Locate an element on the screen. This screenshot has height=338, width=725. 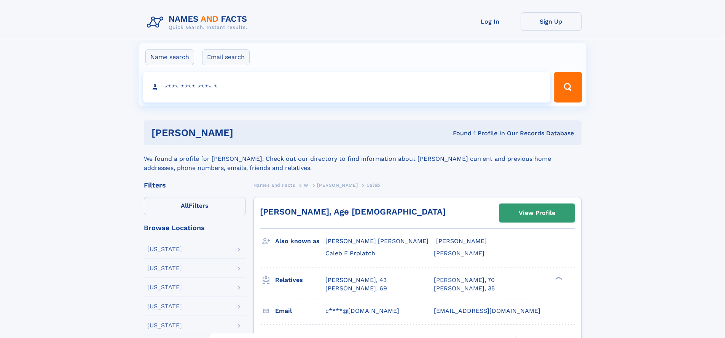
a: Sign Up is located at coordinates (551, 21).